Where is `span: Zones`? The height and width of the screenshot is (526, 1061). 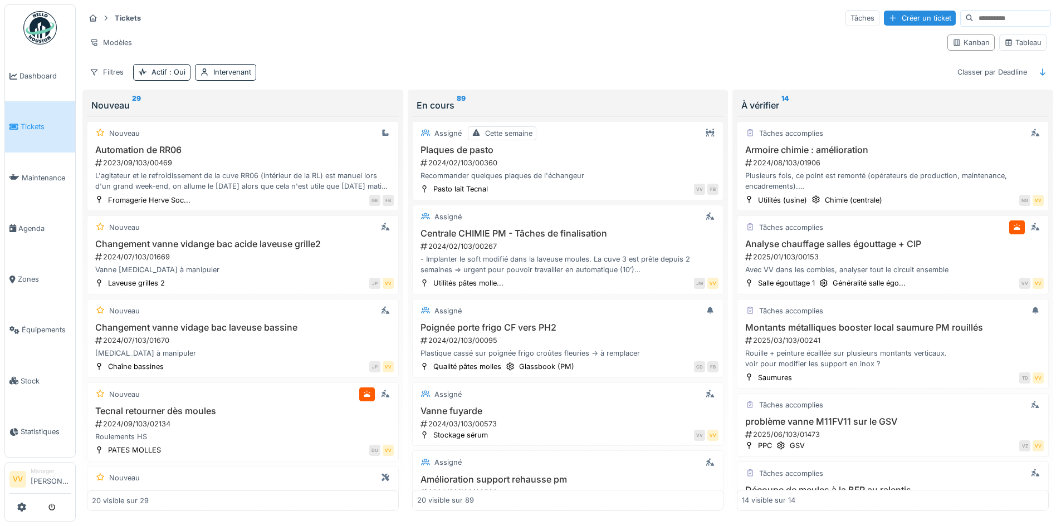
span: Zones is located at coordinates (44, 279).